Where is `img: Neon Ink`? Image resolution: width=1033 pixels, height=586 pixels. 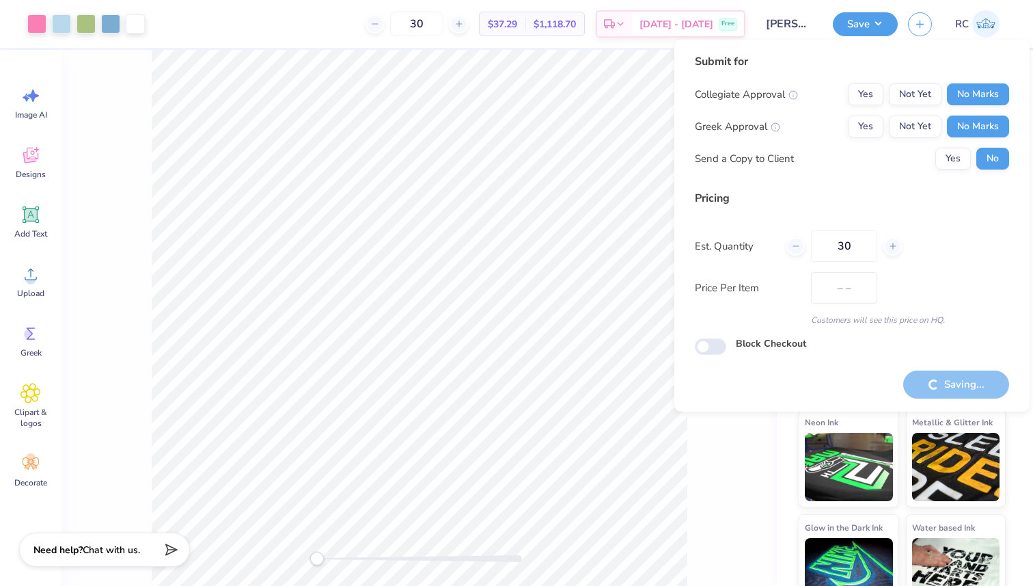
img: Neon Ink is located at coordinates (849, 467).